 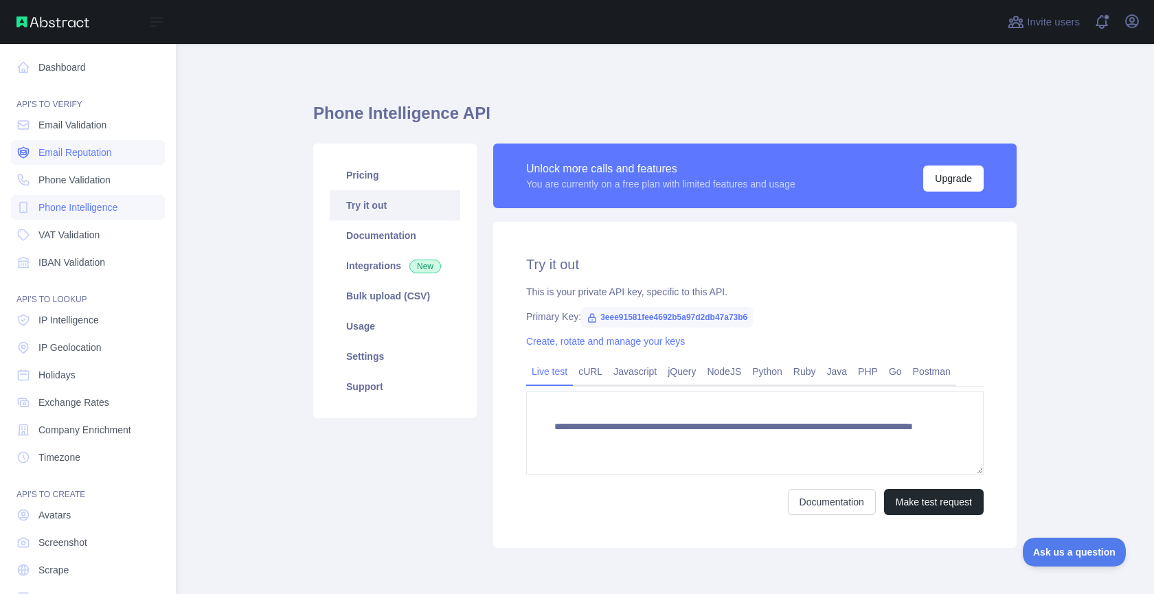 What do you see at coordinates (88, 348) in the screenshot?
I see `a: IP Geolocation` at bounding box center [88, 348].